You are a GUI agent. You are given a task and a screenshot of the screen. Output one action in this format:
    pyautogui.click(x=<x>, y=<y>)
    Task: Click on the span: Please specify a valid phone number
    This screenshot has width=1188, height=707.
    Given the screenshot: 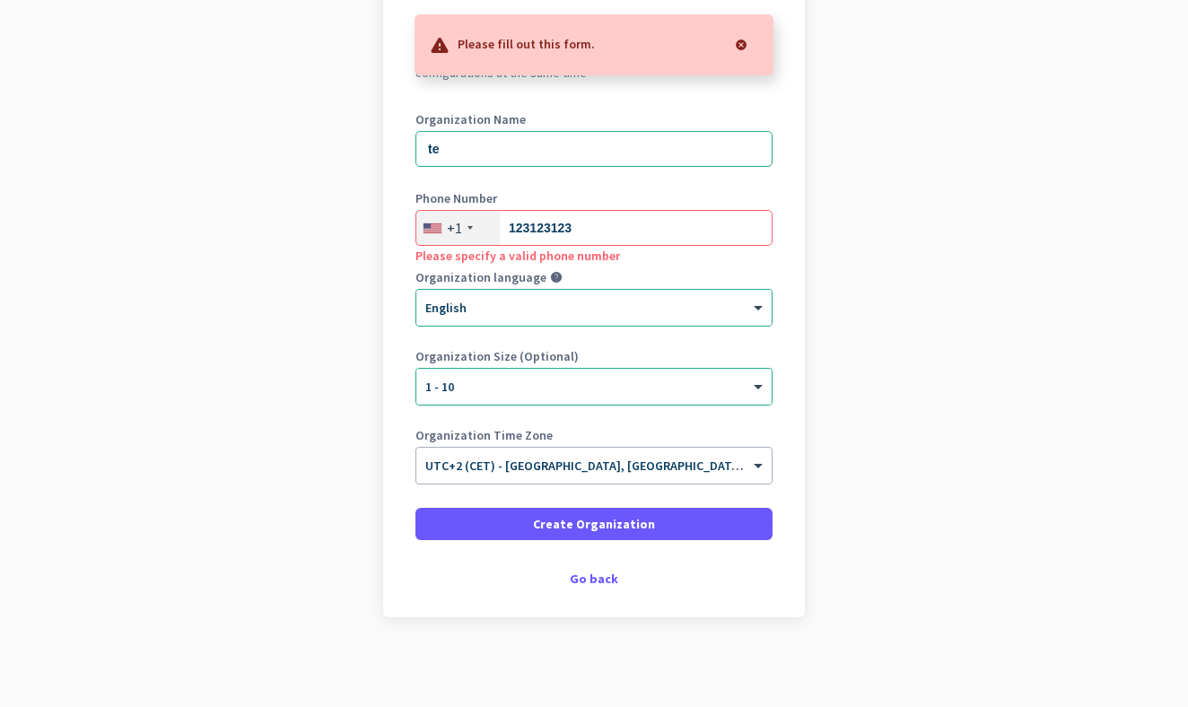 What is the action you would take?
    pyautogui.click(x=518, y=256)
    